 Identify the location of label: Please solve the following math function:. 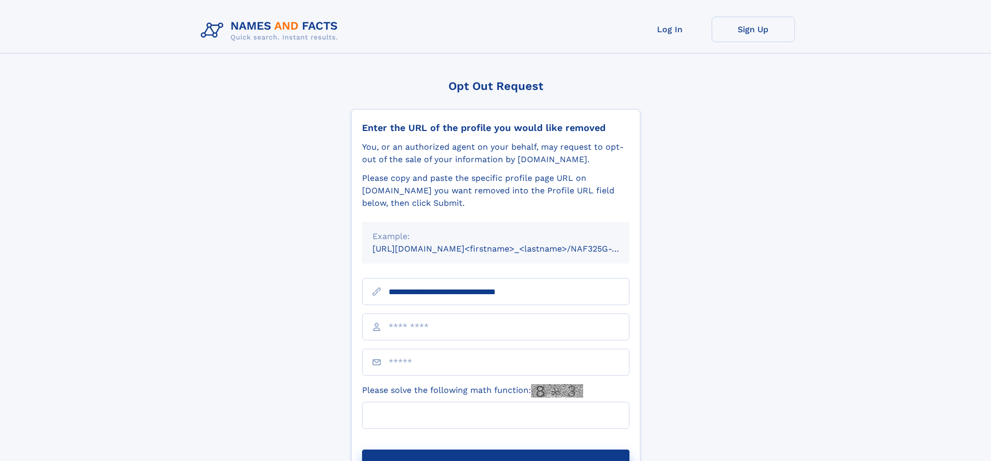
(472, 391).